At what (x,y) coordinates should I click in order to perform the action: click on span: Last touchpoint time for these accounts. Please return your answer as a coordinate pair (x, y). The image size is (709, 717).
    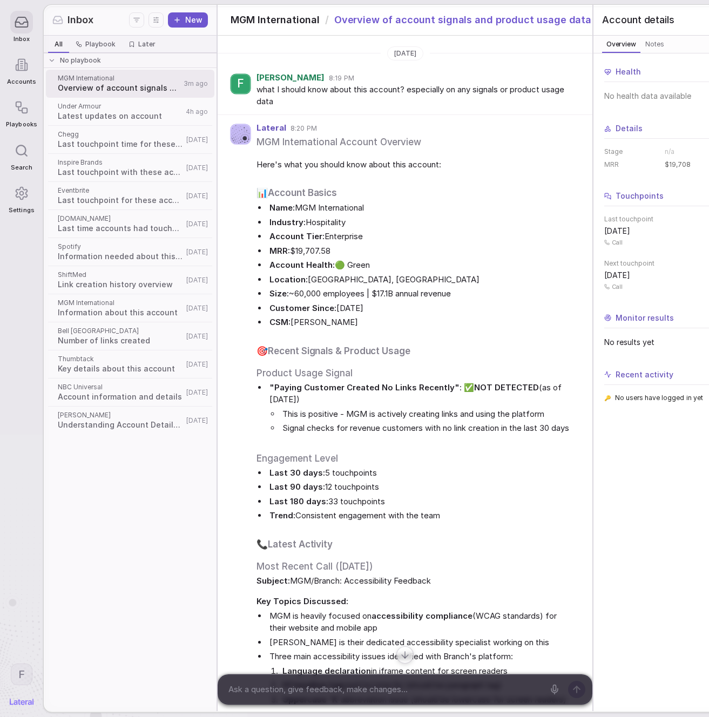
    Looking at the image, I should click on (120, 144).